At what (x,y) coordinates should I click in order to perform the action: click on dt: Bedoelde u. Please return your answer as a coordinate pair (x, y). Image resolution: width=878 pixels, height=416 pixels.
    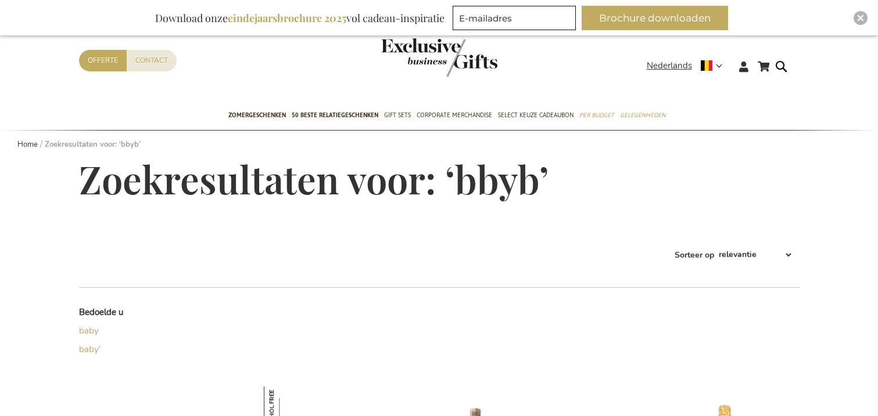
    Looking at the image, I should click on (169, 312).